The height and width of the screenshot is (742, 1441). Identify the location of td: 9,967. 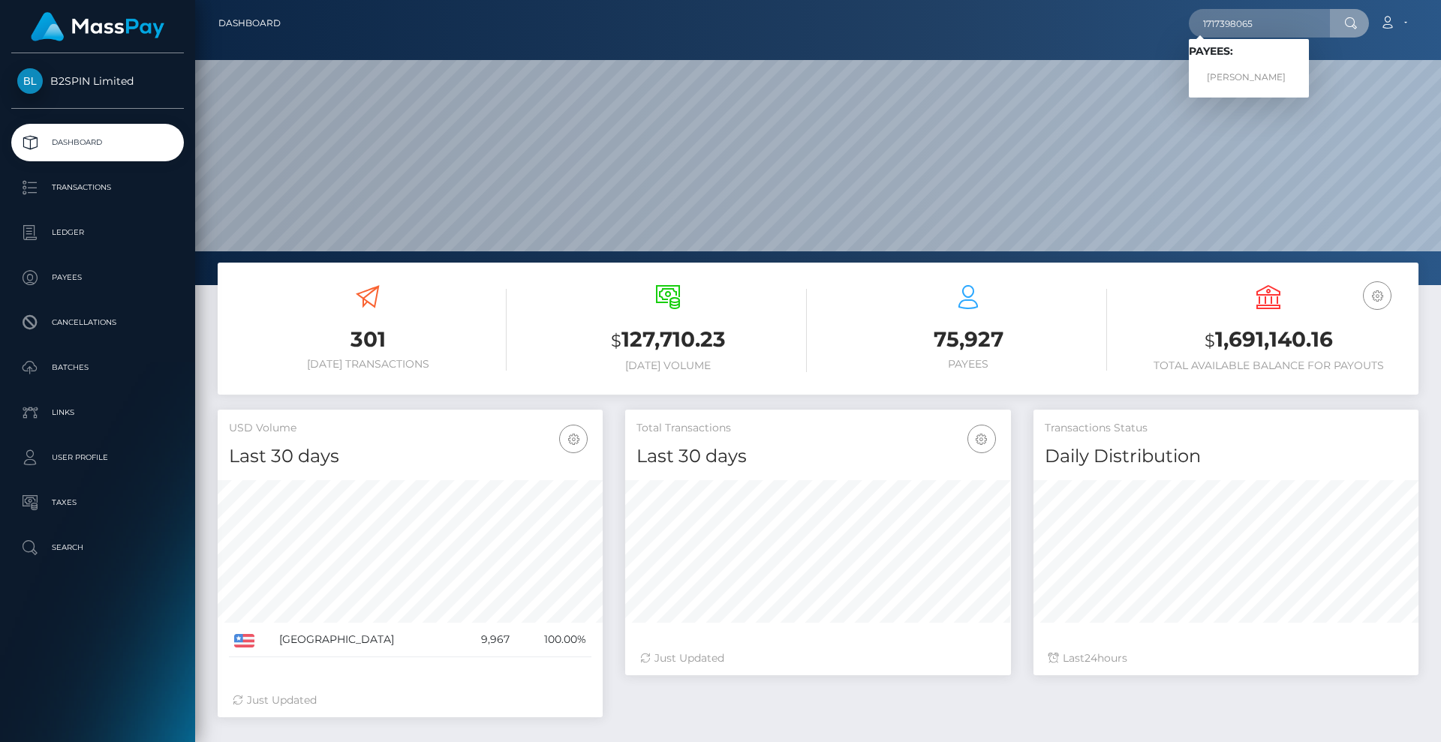
(486, 640).